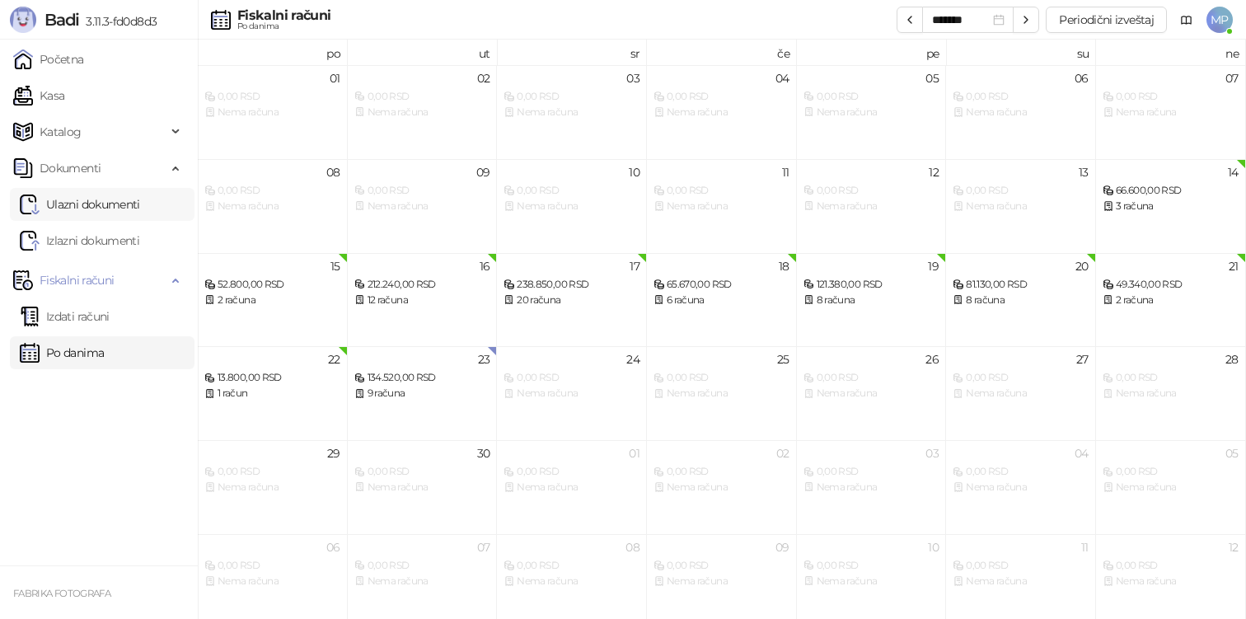 The height and width of the screenshot is (619, 1246). Describe the element at coordinates (62, 353) in the screenshot. I see `a: Po danima` at that location.